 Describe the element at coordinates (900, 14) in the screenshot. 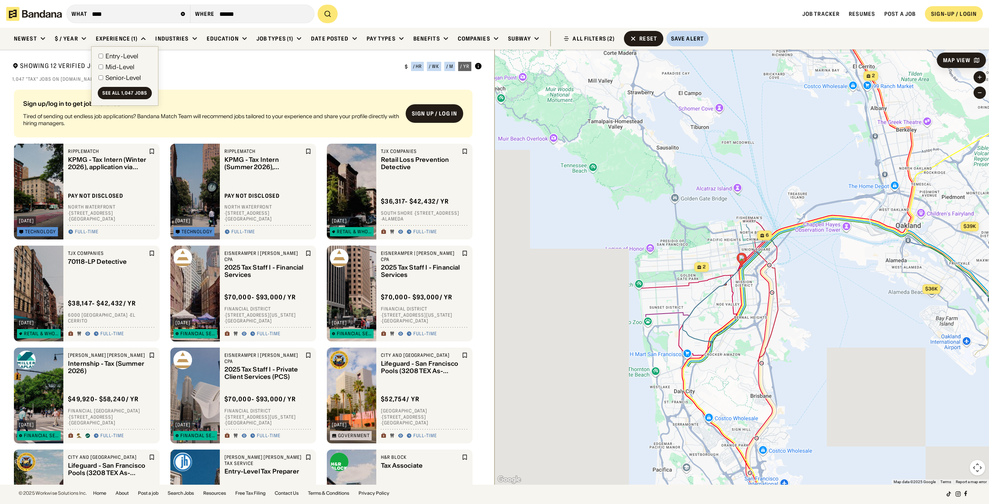

I see `span: Post a job` at that location.